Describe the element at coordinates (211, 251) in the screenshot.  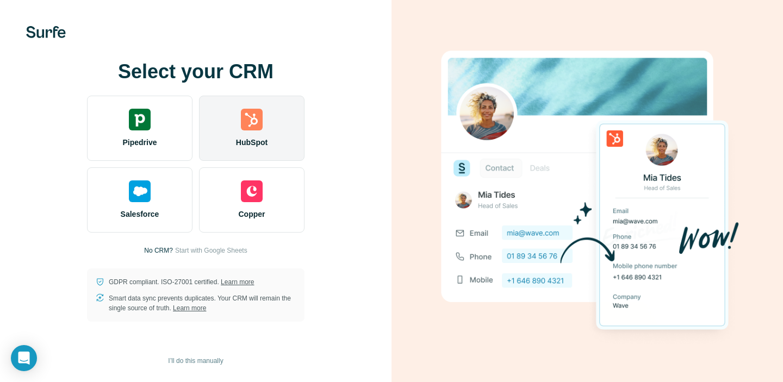
I see `button: Start with Google Sheets` at that location.